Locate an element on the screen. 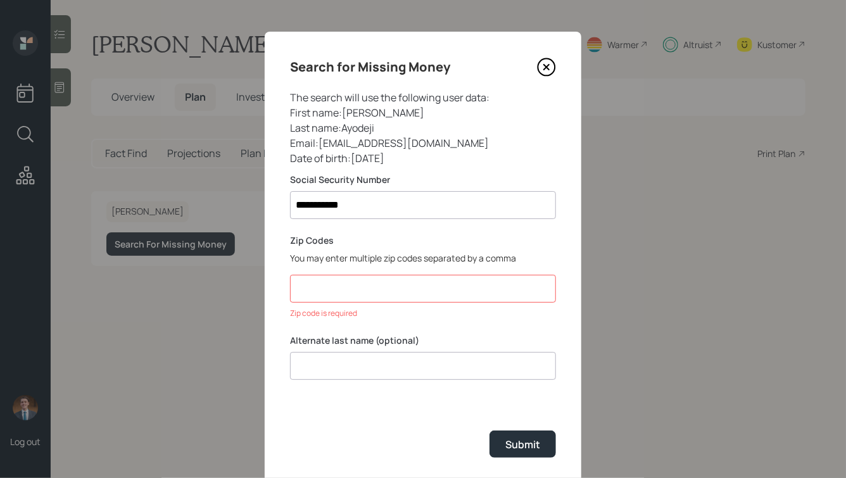 The width and height of the screenshot is (846, 478). div: The search will use the following user data: is located at coordinates (423, 98).